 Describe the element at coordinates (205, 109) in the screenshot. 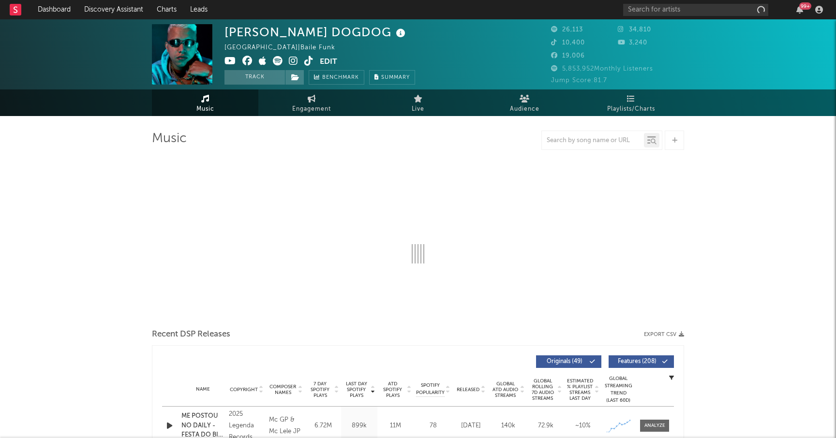

I see `span: Music` at that location.